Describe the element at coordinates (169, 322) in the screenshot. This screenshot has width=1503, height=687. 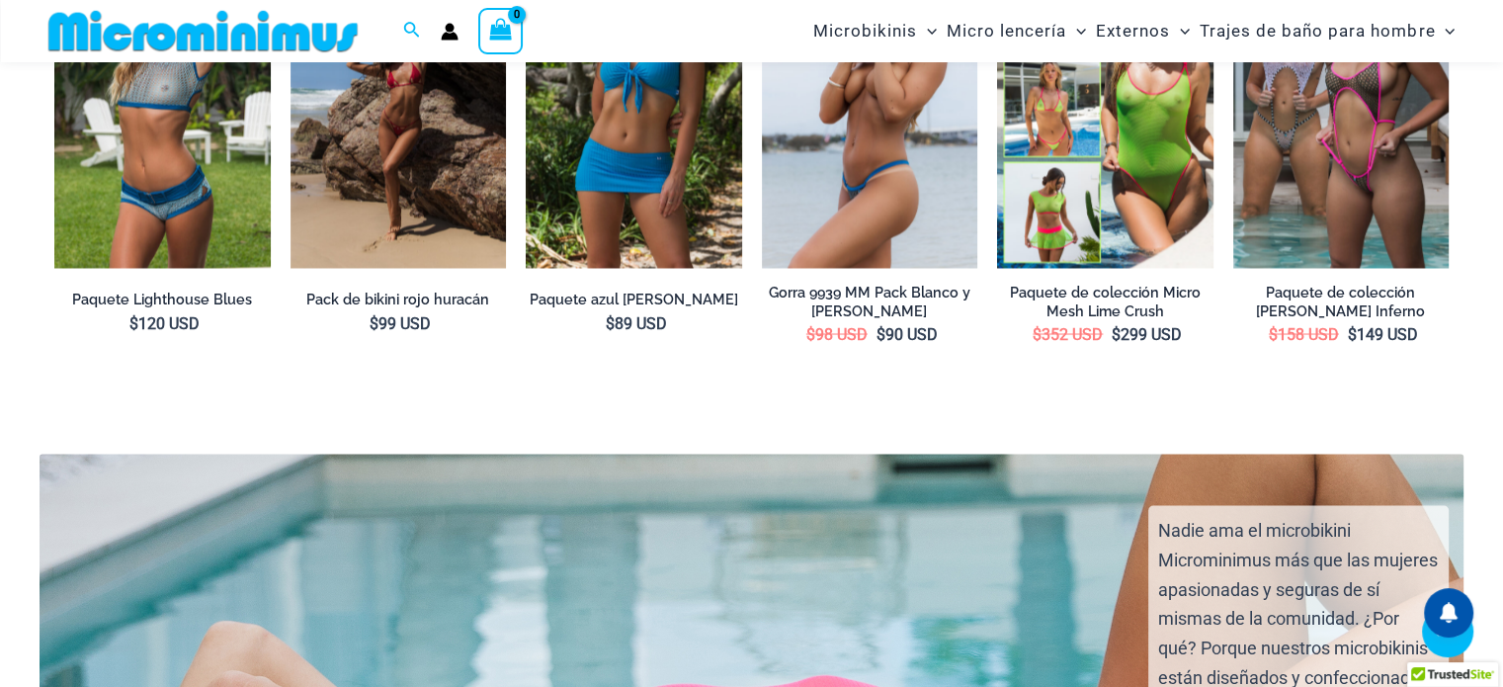
I see `font: 120 USD` at that location.